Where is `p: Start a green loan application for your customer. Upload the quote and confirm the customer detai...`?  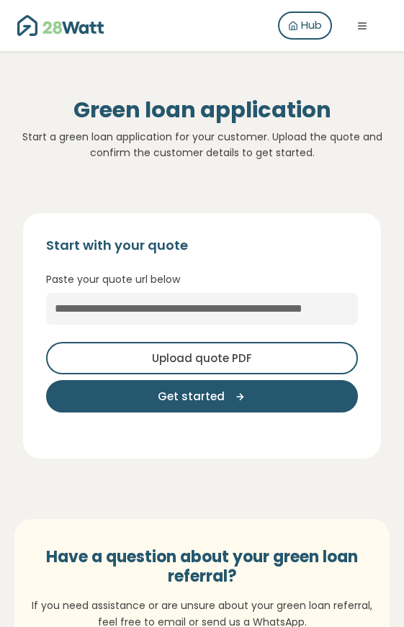 p: Start a green loan application for your customer. Upload the quote and confirm the customer detai... is located at coordinates (202, 145).